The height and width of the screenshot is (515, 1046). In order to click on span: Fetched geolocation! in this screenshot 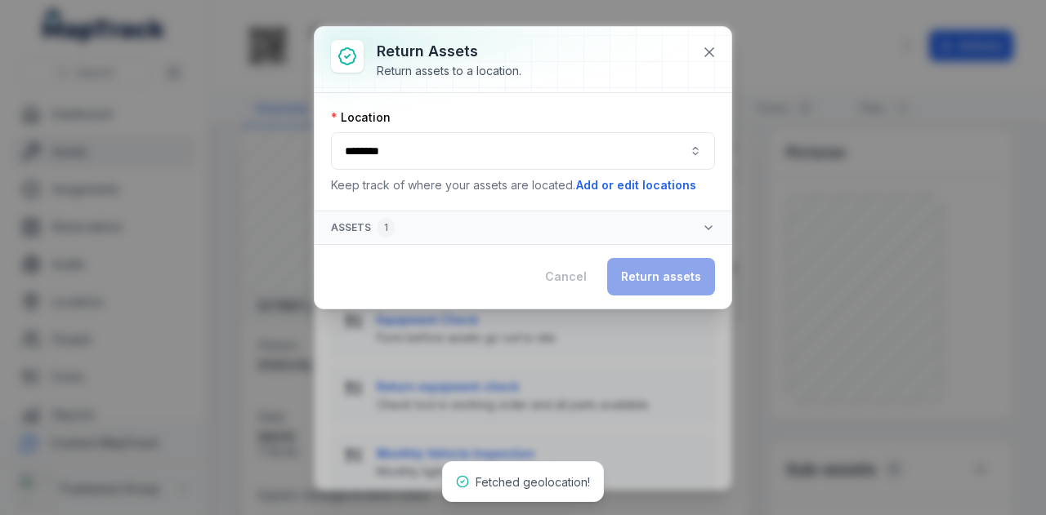, I will do `click(533, 482)`.